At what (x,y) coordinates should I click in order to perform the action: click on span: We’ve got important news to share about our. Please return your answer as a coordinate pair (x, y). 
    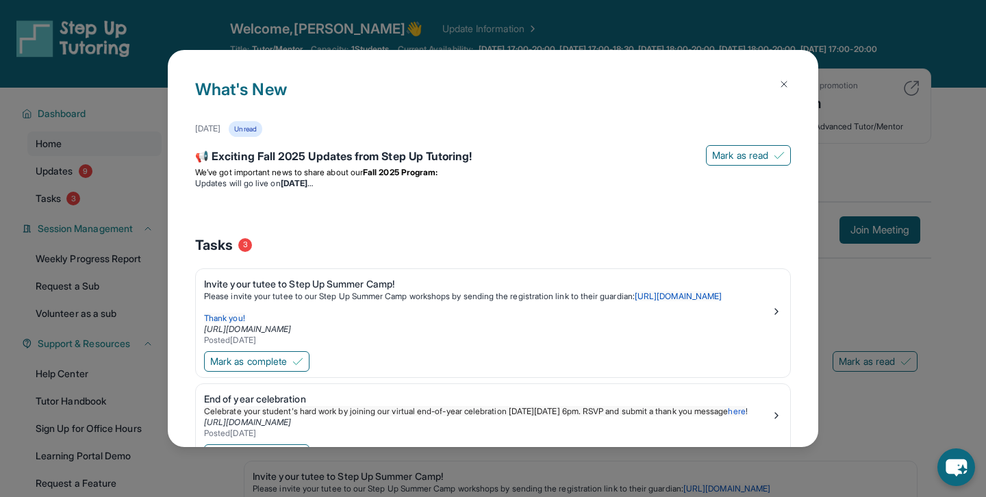
    Looking at the image, I should click on (279, 172).